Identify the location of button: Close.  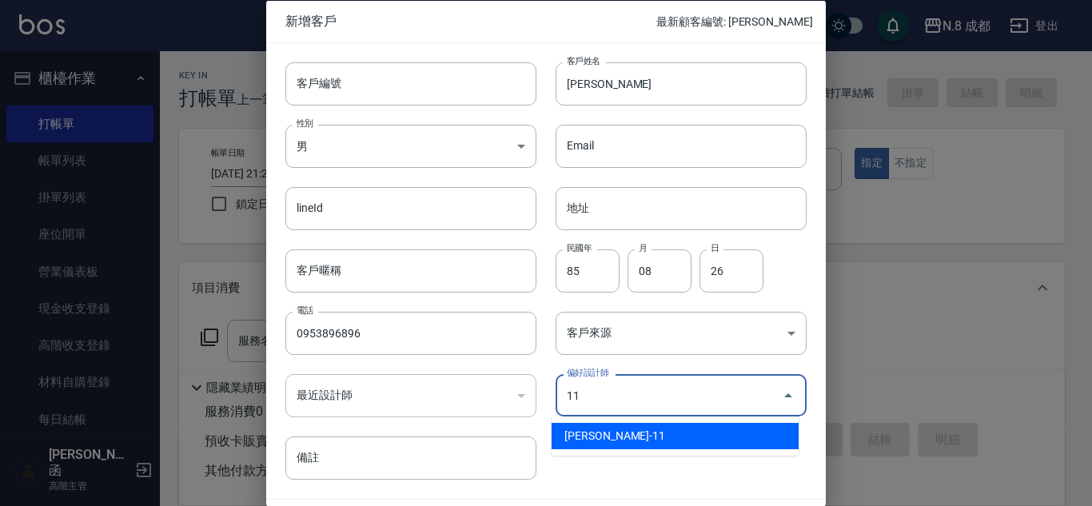
(788, 395).